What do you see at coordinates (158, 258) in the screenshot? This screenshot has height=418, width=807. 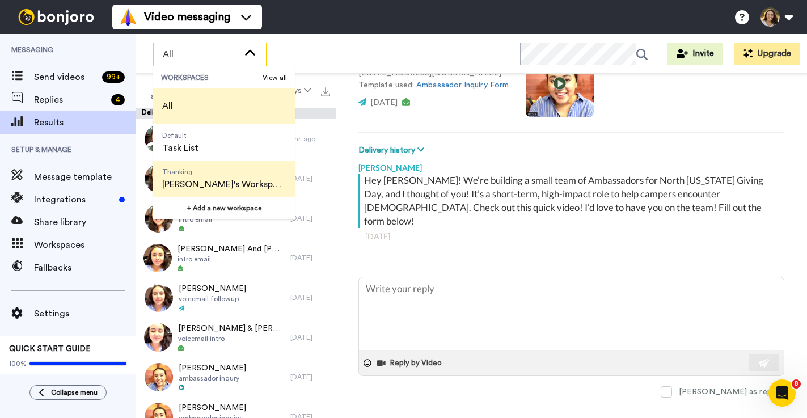 I see `img: 376ea32d-6759-4041-ac1b-1aaf66a39e38-thumb.jpg` at bounding box center [158, 258].